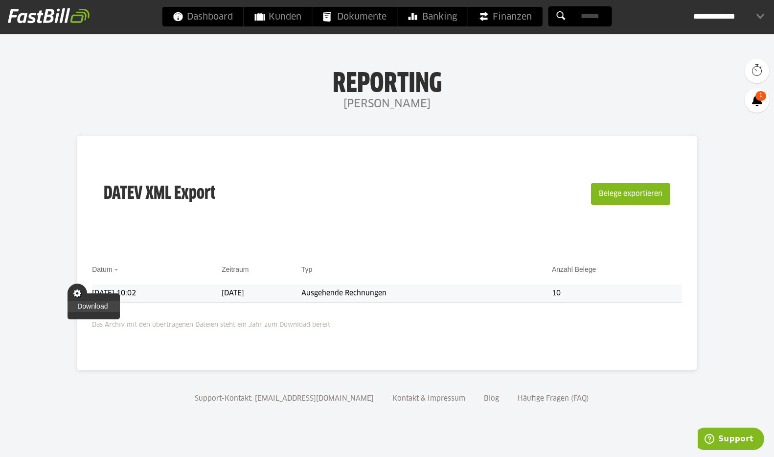 This screenshot has width=774, height=457. I want to click on a: Kontakt & Impressum, so click(429, 398).